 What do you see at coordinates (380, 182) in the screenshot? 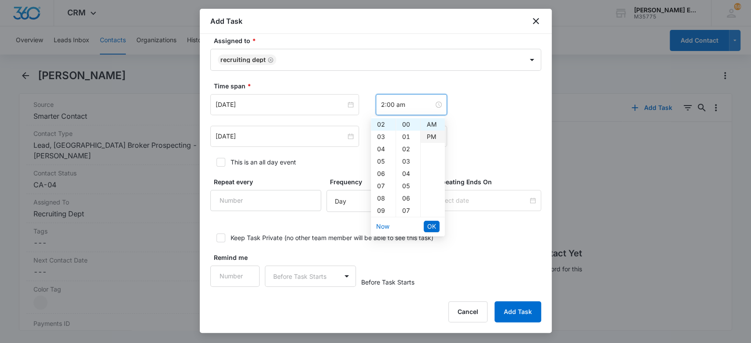
I see `label: Frequency` at bounding box center [380, 182].